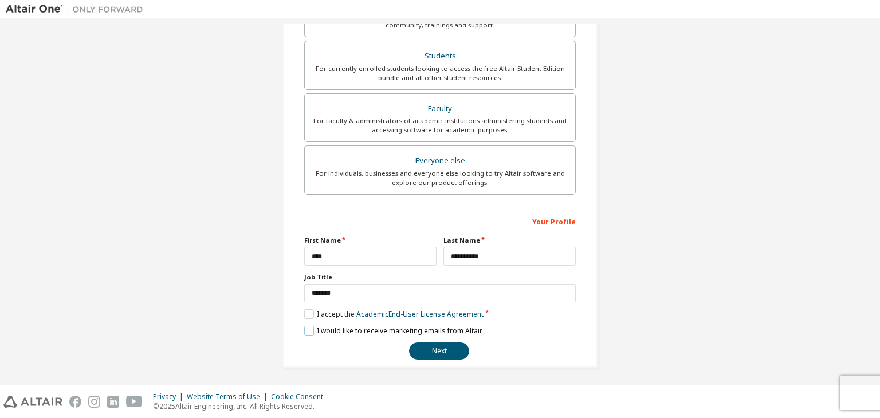 The image size is (880, 418). I want to click on div: Your Profile, so click(440, 221).